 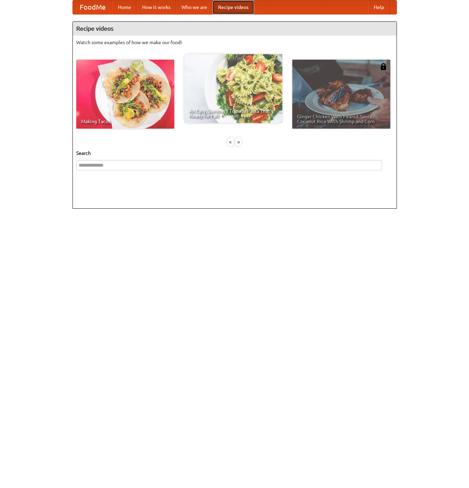 I want to click on a: Making Tacos, so click(x=125, y=94).